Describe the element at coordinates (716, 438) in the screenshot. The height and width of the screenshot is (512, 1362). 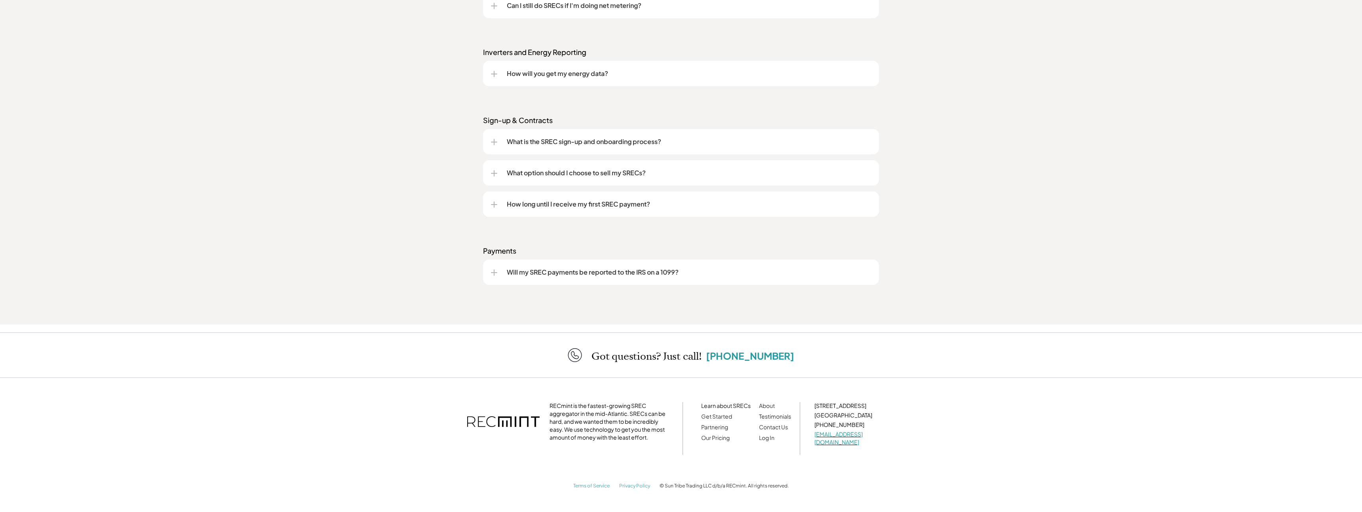
I see `a: Our Pricing` at that location.